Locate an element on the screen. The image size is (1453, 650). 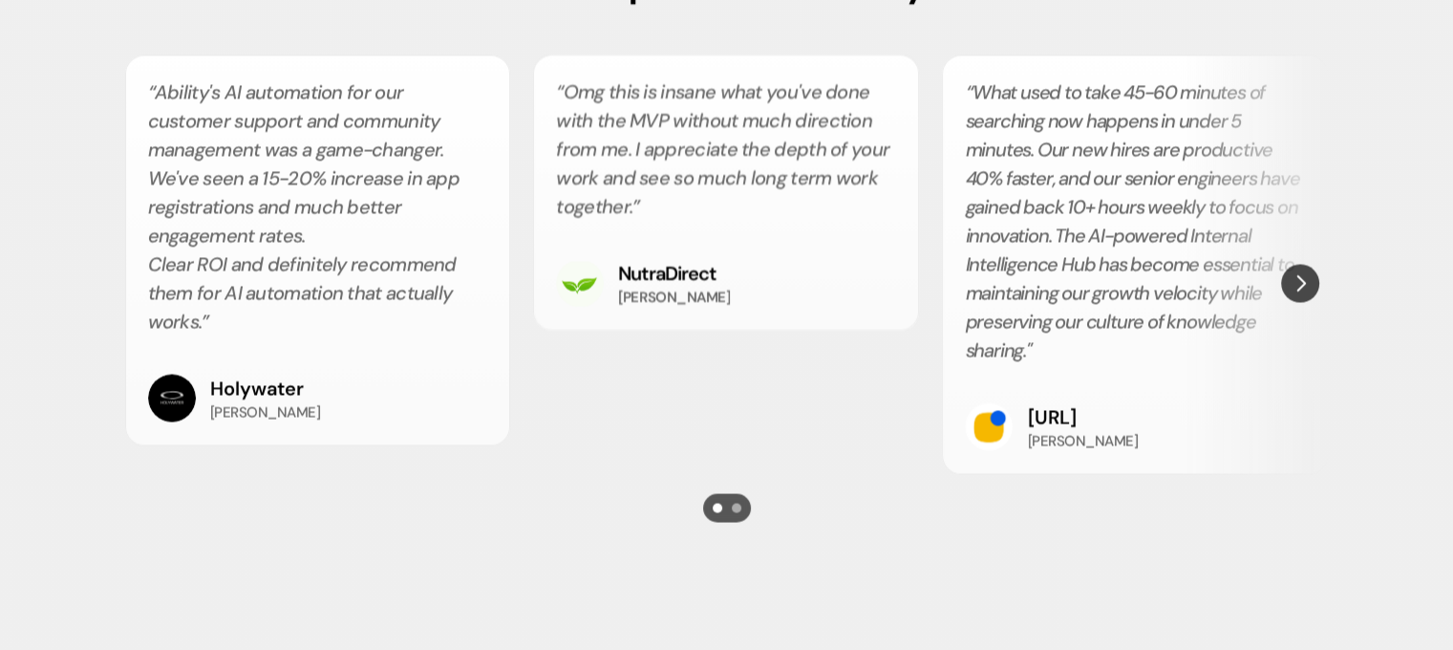
a: NutraDirect is located at coordinates (666, 273).